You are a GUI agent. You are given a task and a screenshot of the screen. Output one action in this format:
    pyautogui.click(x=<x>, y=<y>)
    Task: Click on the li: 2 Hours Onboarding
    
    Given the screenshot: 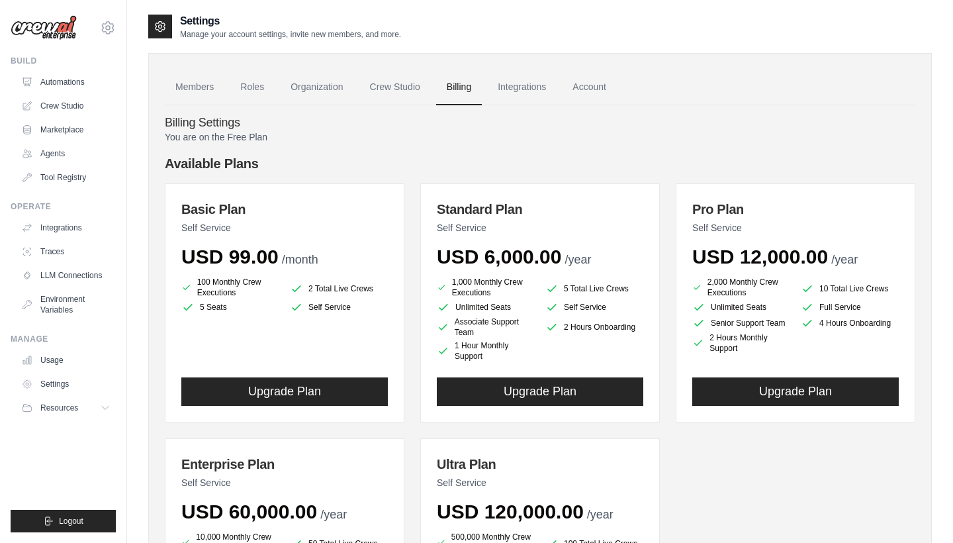 What is the action you would take?
    pyautogui.click(x=594, y=327)
    